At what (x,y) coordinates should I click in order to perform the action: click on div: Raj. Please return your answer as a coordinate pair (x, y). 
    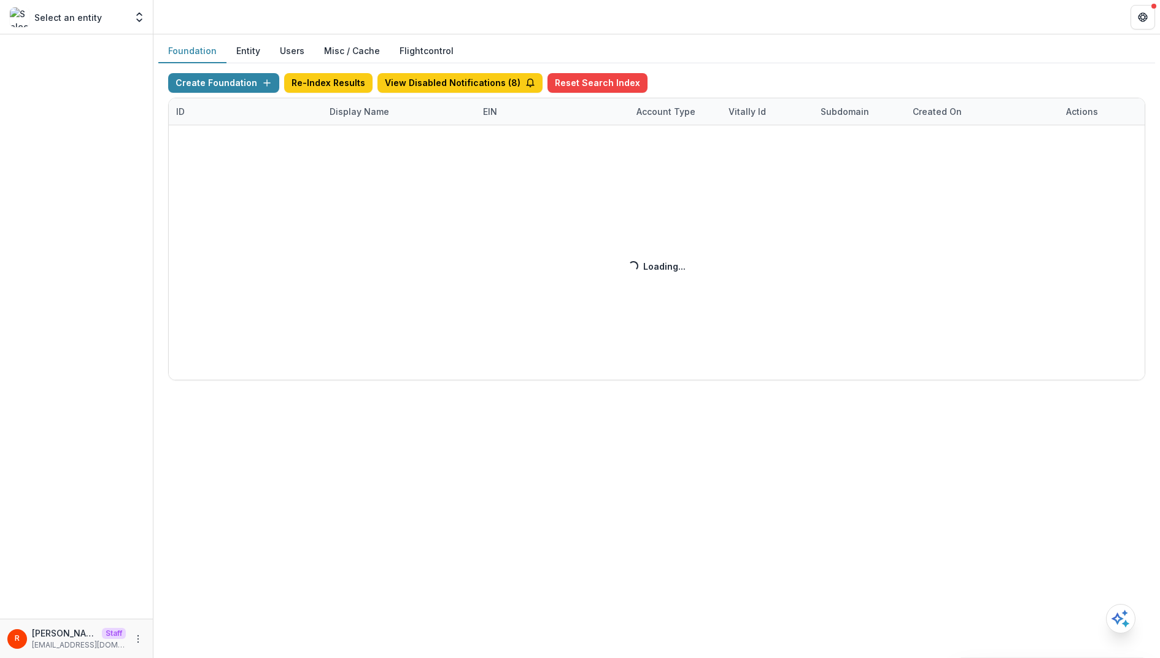
    Looking at the image, I should click on (17, 638).